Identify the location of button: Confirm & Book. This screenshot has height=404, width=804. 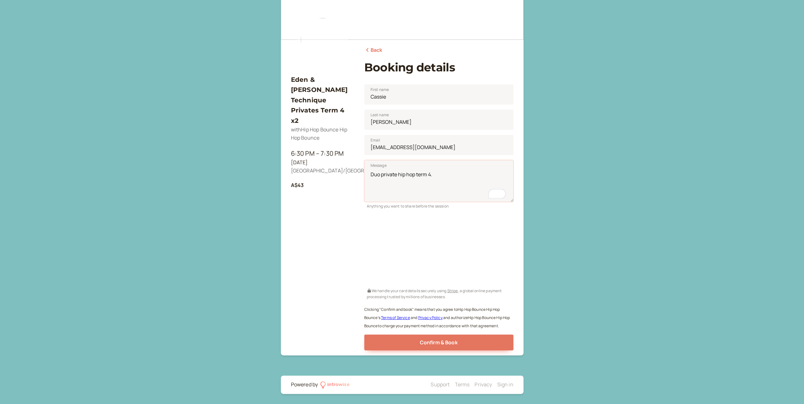
(439, 343).